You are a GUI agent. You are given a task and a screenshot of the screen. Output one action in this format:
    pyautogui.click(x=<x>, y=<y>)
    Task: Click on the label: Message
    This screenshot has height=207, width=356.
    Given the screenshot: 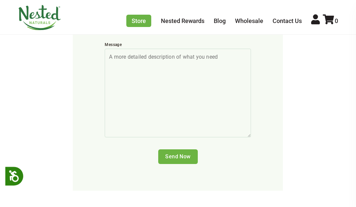 What is the action you would take?
    pyautogui.click(x=178, y=45)
    